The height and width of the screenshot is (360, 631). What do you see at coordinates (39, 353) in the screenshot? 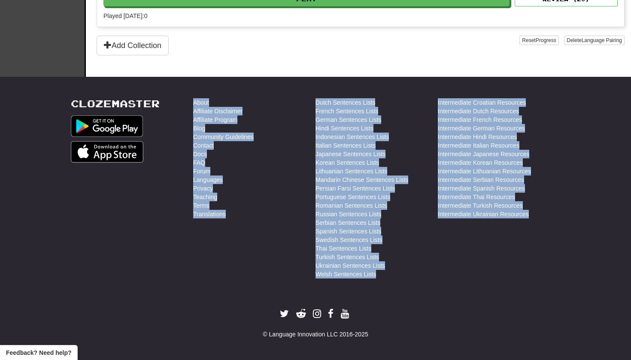
I see `span: Open feedback widget` at bounding box center [39, 353].